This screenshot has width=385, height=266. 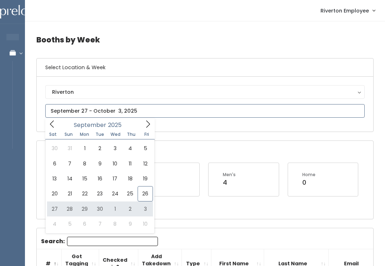 What do you see at coordinates (85, 194) in the screenshot?
I see `span: September 22, 2025` at bounding box center [85, 194].